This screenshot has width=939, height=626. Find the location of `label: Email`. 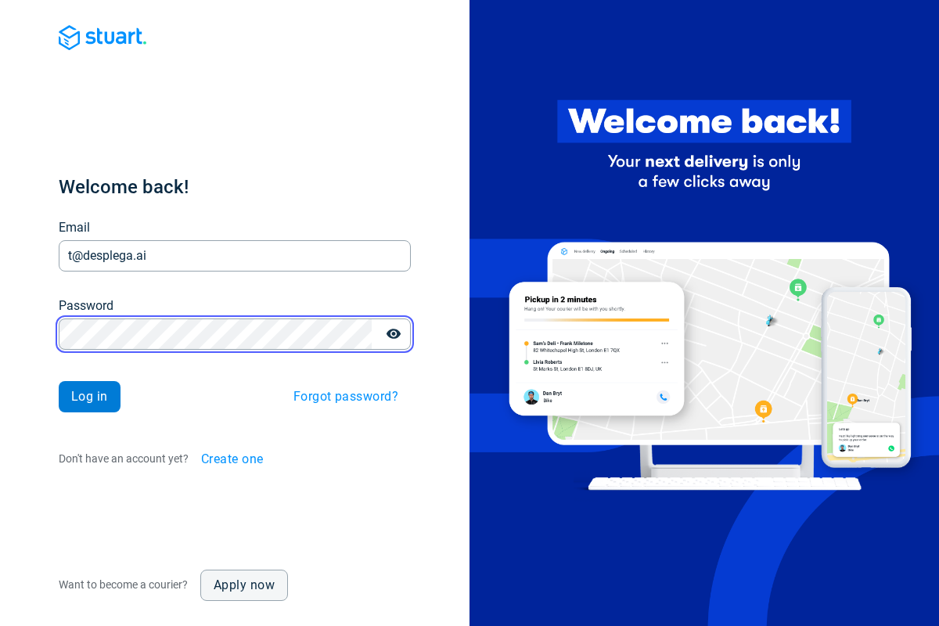

label: Email is located at coordinates (74, 228).